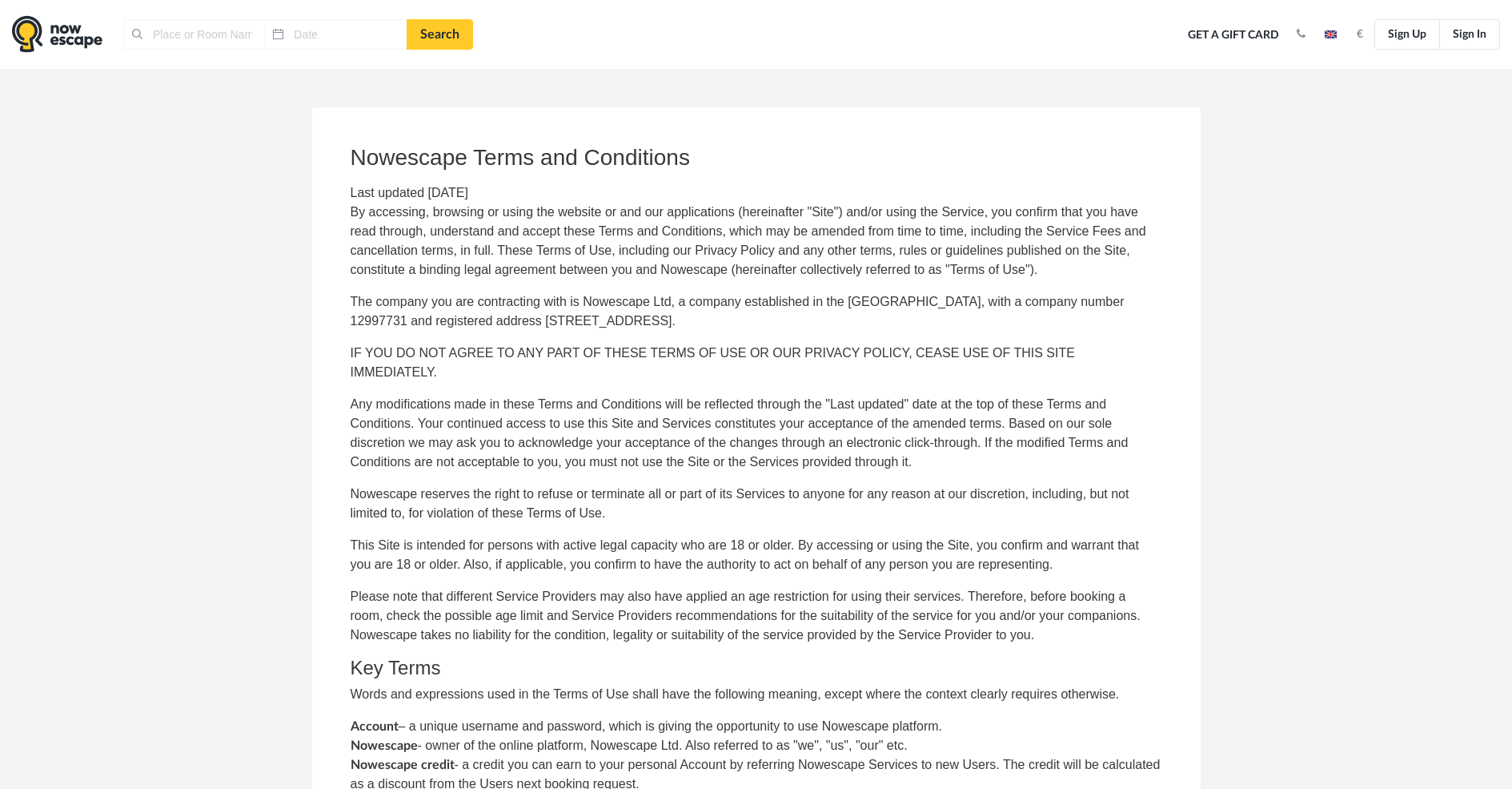  Describe the element at coordinates (1331, 35) in the screenshot. I see `img: en.jpg` at that location.